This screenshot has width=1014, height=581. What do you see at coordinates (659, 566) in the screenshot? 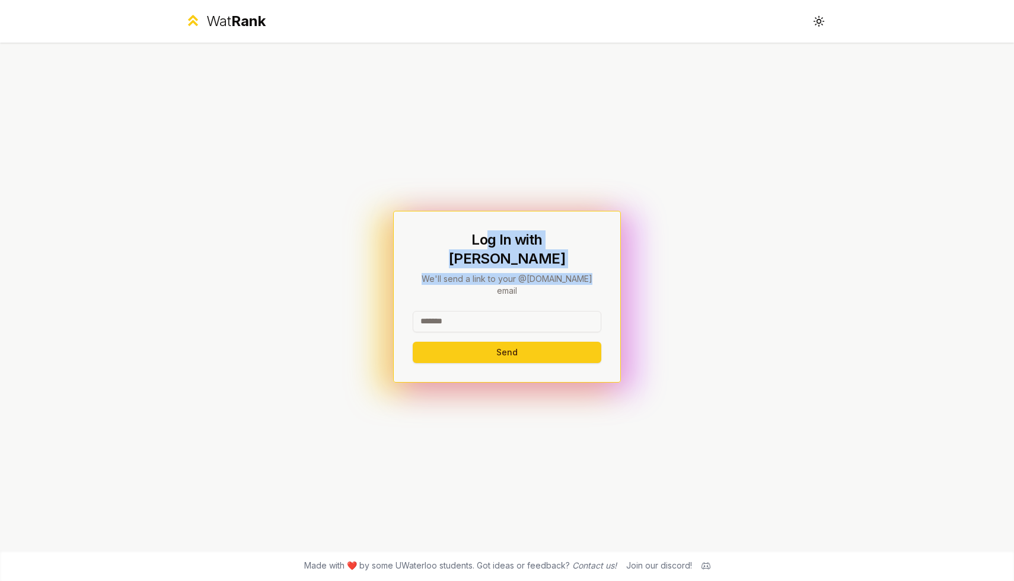
I see `div: Join our discord!` at bounding box center [659, 566].